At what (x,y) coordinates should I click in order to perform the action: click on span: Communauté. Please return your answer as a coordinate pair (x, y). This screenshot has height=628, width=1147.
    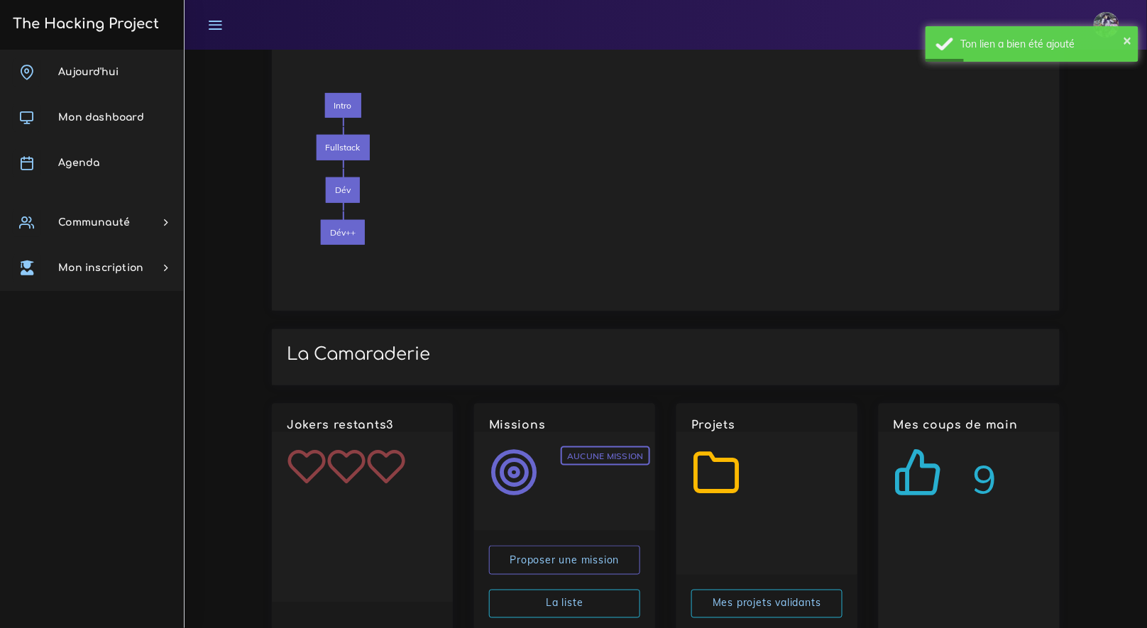
    Looking at the image, I should click on (94, 222).